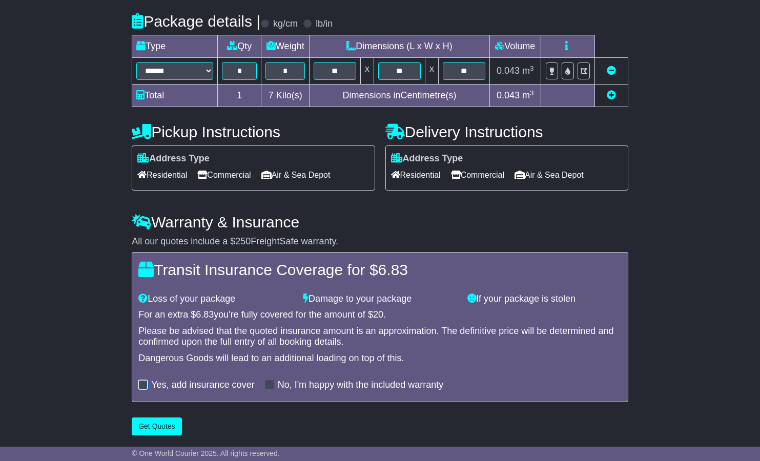  I want to click on div: If your package is stolen, so click(544, 299).